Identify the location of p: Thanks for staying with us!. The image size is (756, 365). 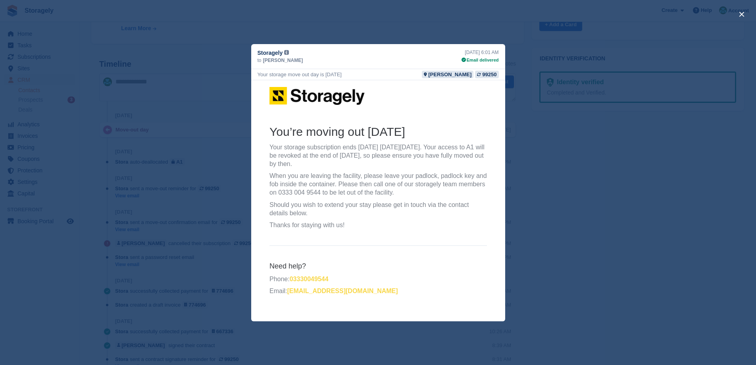
(127, 145).